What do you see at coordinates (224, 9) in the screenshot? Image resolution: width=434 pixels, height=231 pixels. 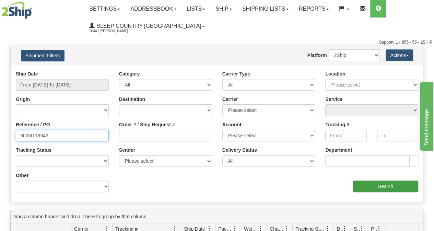 I see `a: Ship` at bounding box center [224, 9].